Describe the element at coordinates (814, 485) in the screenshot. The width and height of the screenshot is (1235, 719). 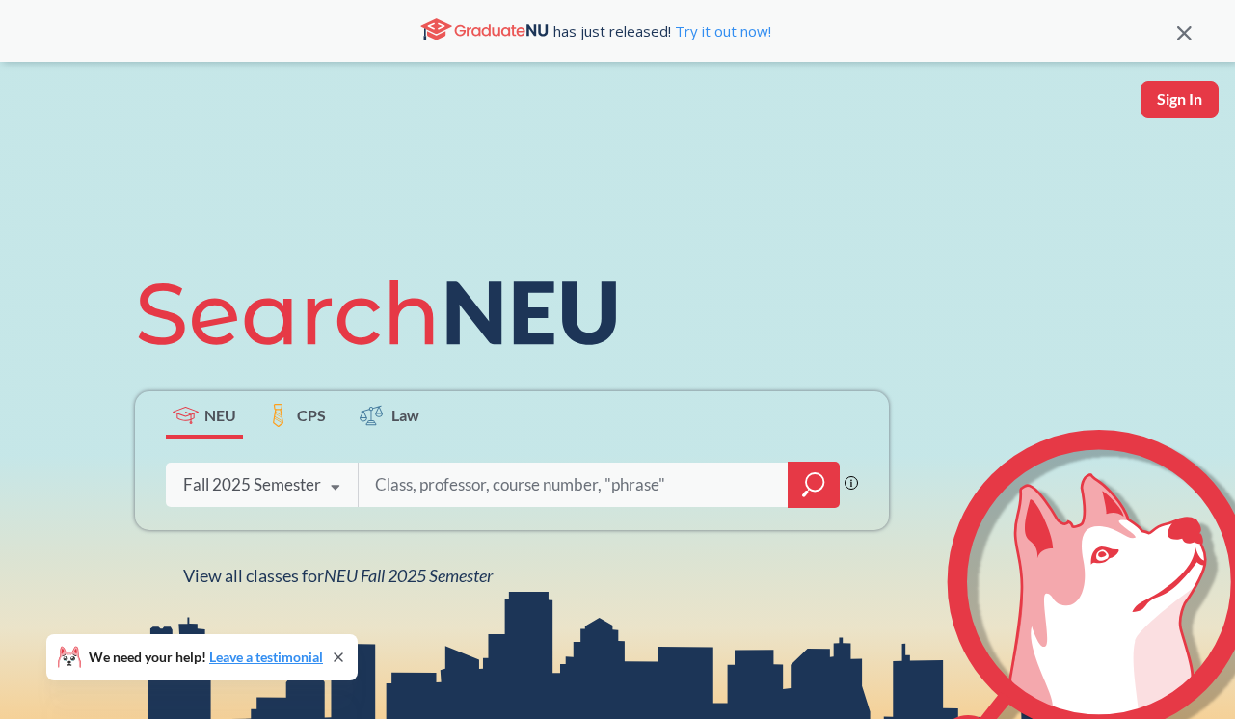
I see `div: magnifying glass` at that location.